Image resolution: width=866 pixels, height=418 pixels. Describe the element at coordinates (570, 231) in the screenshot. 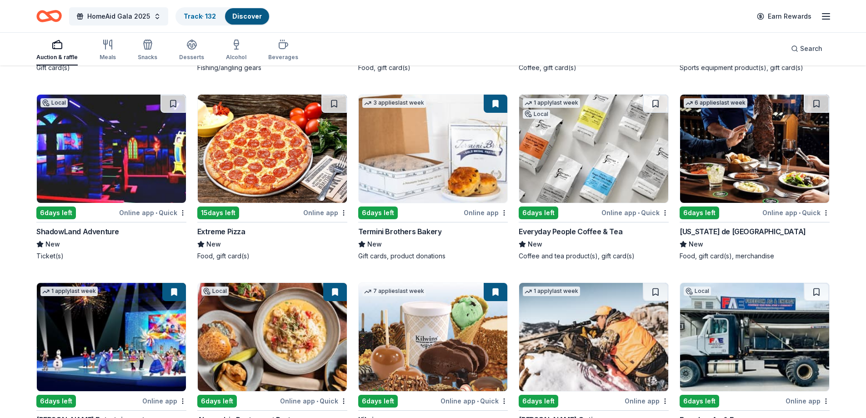

I see `div: Everyday People Coffee & Tea` at that location.